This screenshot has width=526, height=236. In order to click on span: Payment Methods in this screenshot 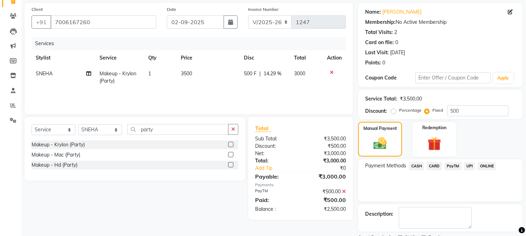, I will do `click(385, 166)`.